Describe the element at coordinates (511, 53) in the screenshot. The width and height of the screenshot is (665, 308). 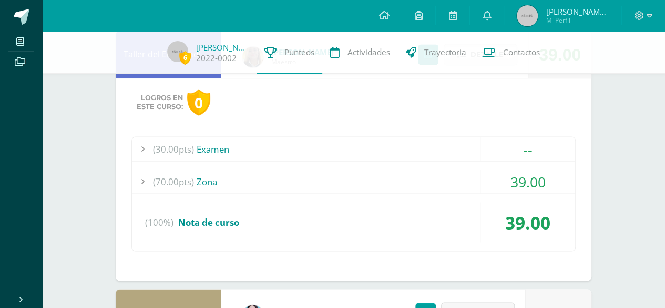
I see `a: Contactos` at that location.